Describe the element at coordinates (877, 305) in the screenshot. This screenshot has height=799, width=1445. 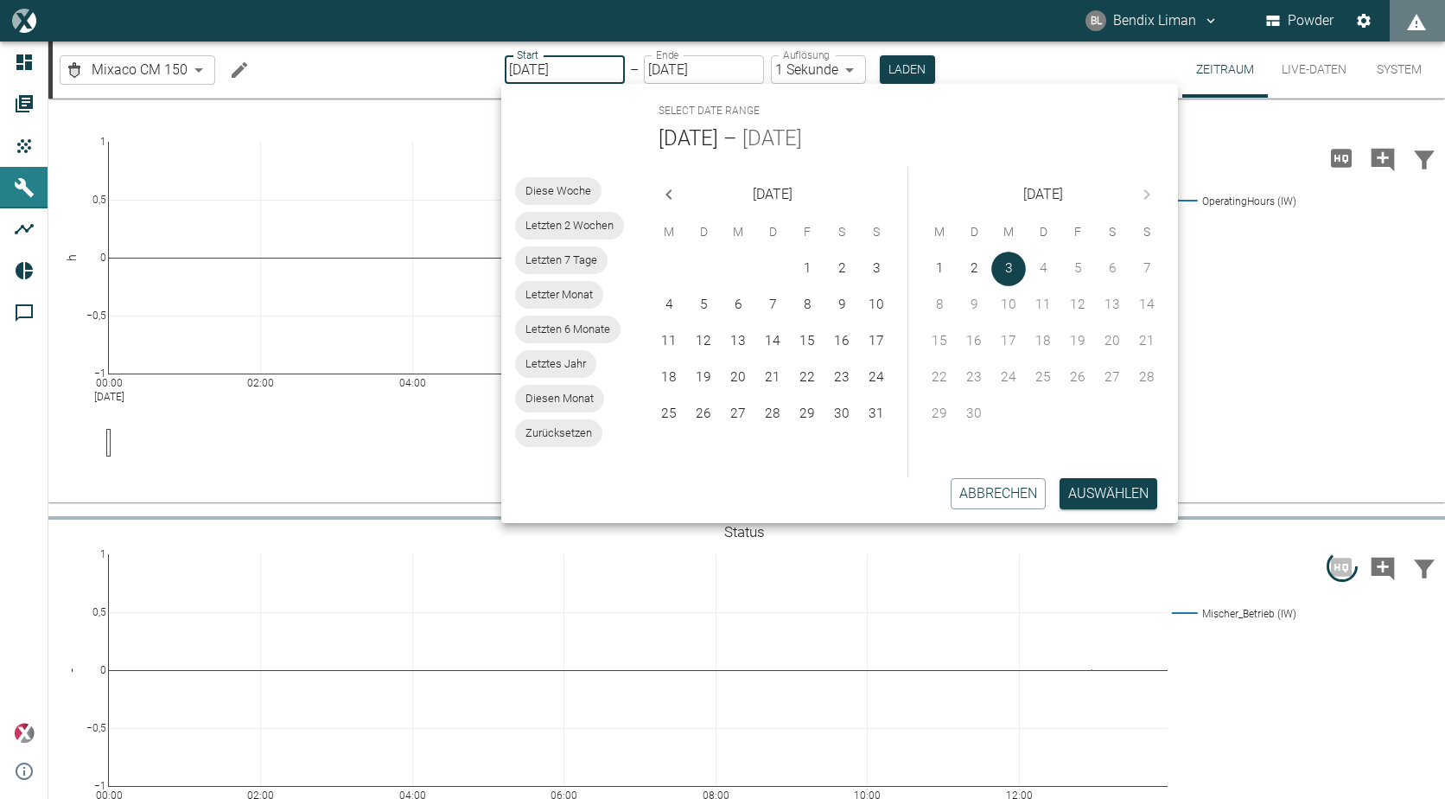
I see `button: 10` at that location.